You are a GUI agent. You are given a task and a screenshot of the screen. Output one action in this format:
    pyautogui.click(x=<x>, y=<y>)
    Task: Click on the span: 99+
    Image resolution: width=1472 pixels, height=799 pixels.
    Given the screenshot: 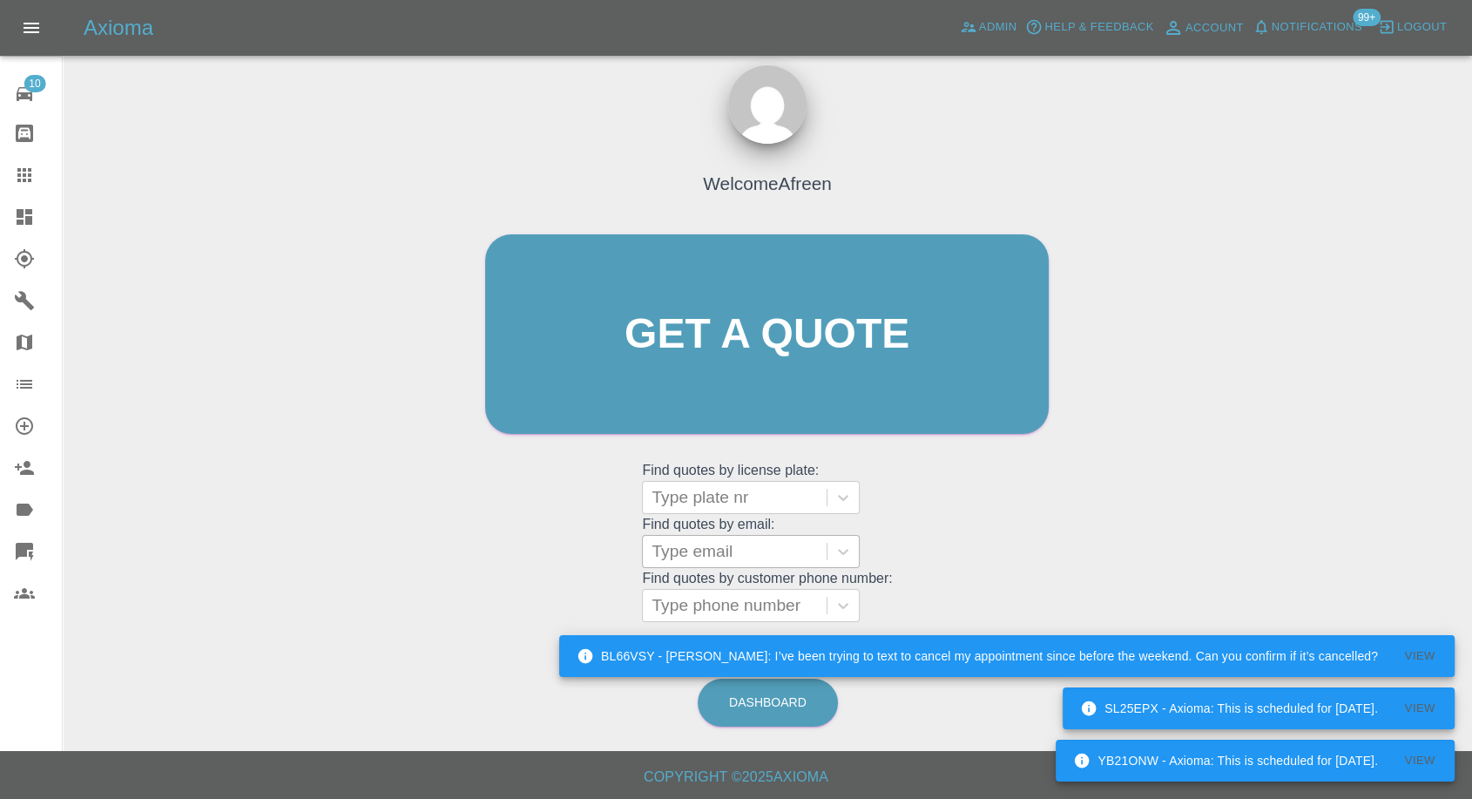 What is the action you would take?
    pyautogui.click(x=1367, y=17)
    